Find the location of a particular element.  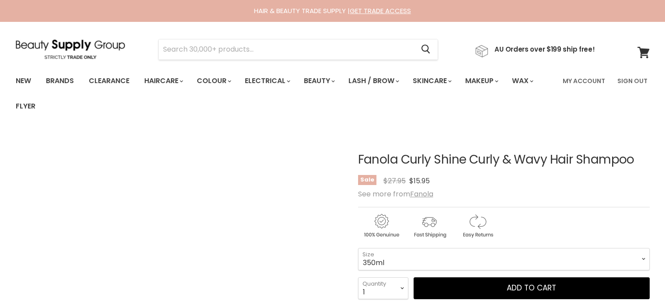

a: Wax is located at coordinates (522, 81).